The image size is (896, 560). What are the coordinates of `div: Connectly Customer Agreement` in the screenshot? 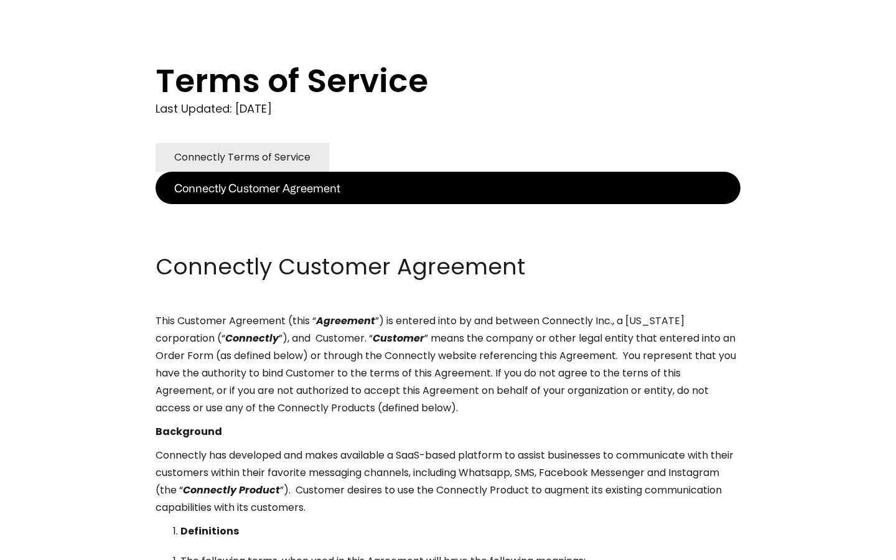 It's located at (257, 188).